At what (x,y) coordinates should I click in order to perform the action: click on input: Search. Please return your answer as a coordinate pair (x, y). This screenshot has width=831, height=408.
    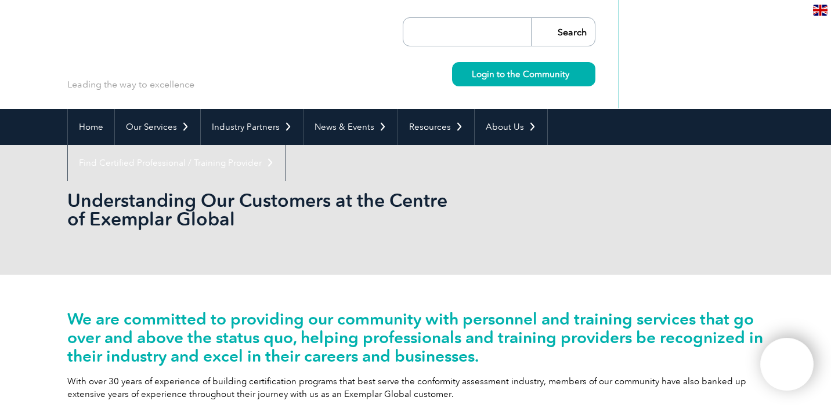
    Looking at the image, I should click on (563, 32).